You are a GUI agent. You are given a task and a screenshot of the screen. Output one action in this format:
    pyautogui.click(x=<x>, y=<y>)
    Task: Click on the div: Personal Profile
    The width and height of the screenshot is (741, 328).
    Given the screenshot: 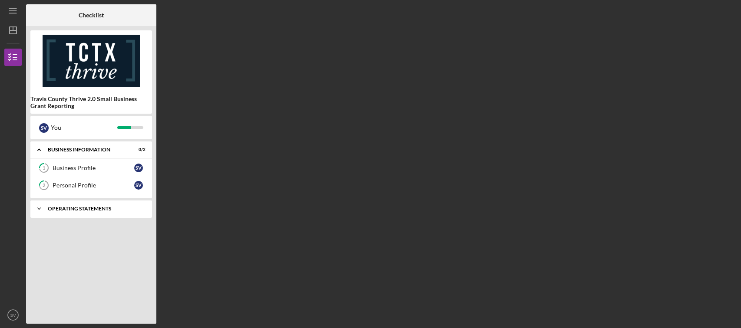 What is the action you would take?
    pyautogui.click(x=93, y=185)
    